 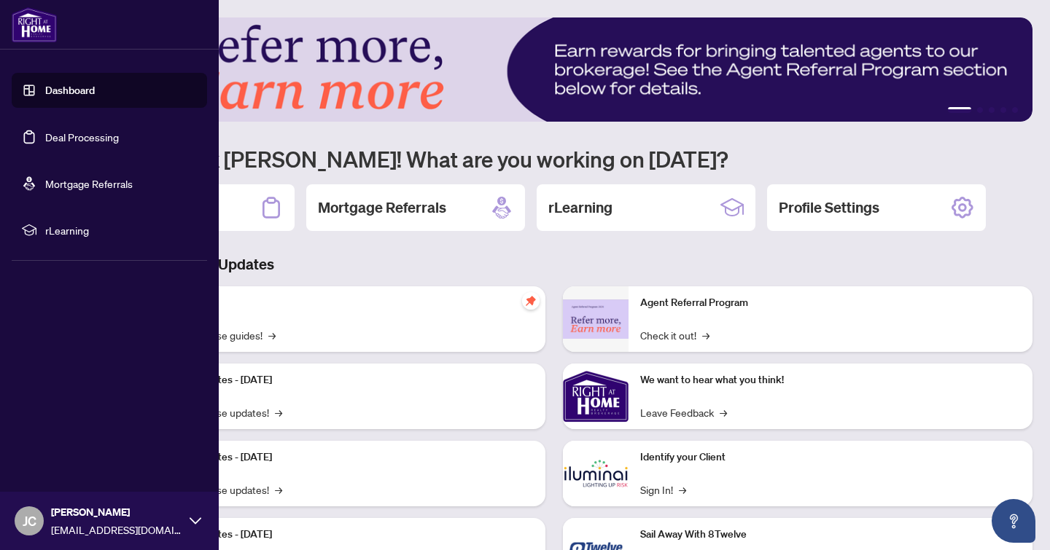 I want to click on a: Dashboard, so click(x=70, y=90).